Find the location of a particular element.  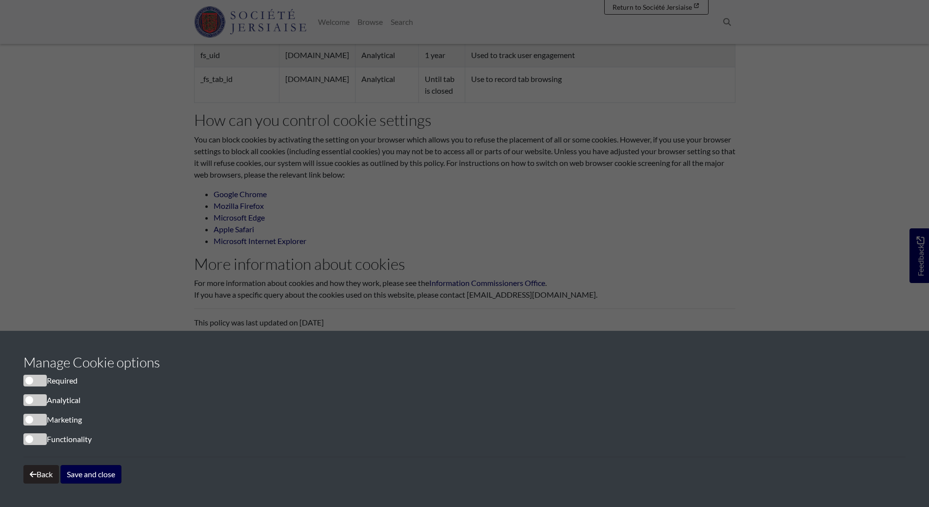

label: Required is located at coordinates (50, 380).